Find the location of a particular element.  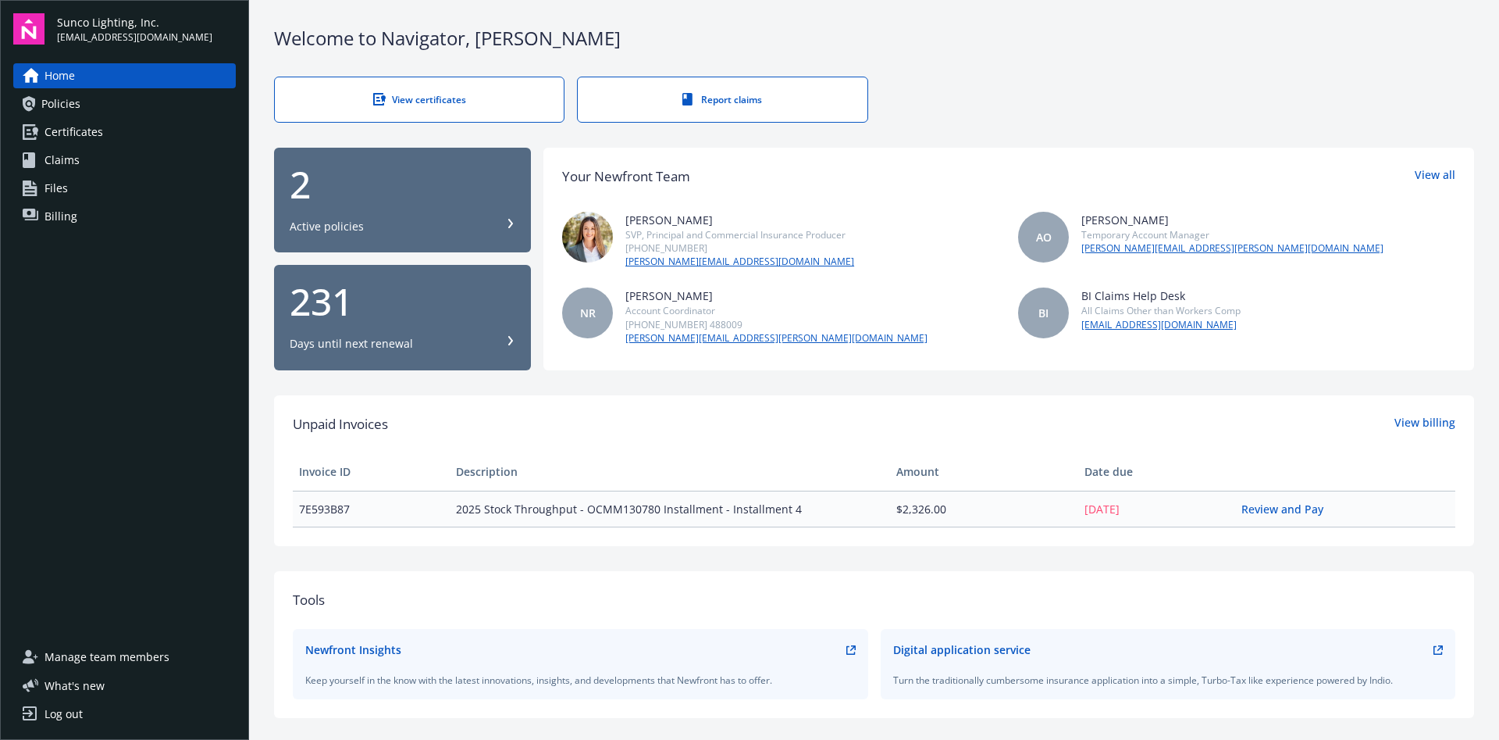

div: Temporary Account Manager is located at coordinates (1232, 234).